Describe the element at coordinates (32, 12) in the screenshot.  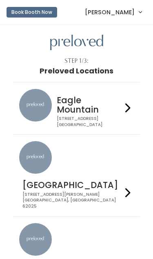
I see `button: Book Booth Now` at that location.